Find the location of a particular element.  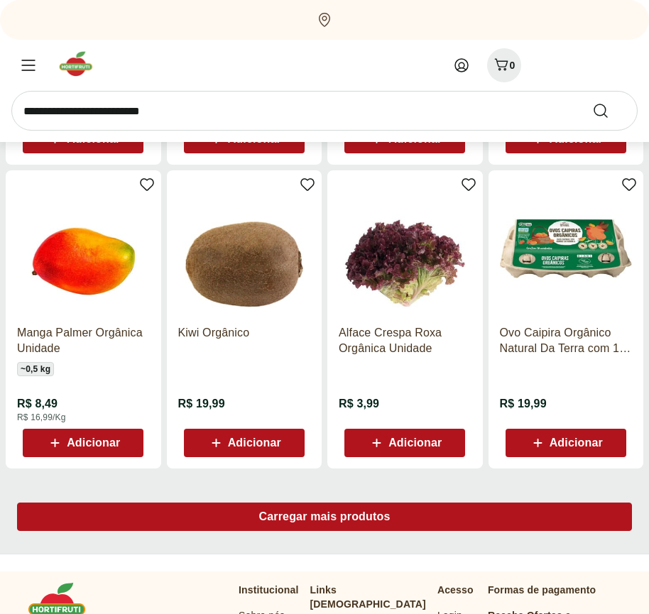

span: R$ 8,49 is located at coordinates (37, 404).